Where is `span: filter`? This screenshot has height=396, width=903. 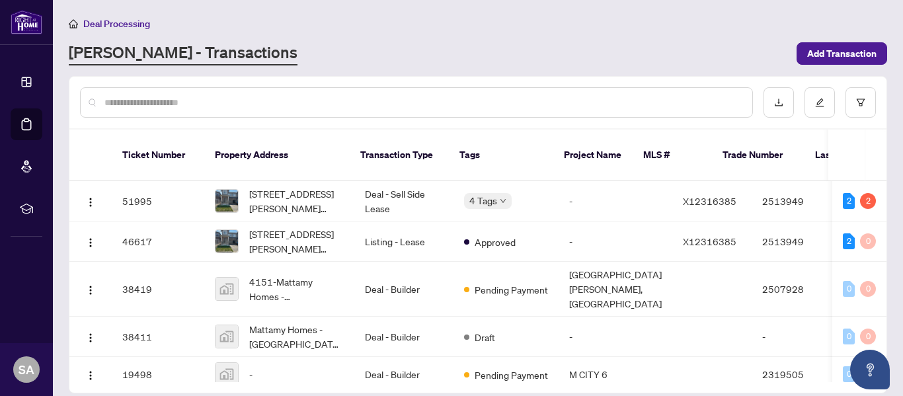
span: filter is located at coordinates (861, 103).